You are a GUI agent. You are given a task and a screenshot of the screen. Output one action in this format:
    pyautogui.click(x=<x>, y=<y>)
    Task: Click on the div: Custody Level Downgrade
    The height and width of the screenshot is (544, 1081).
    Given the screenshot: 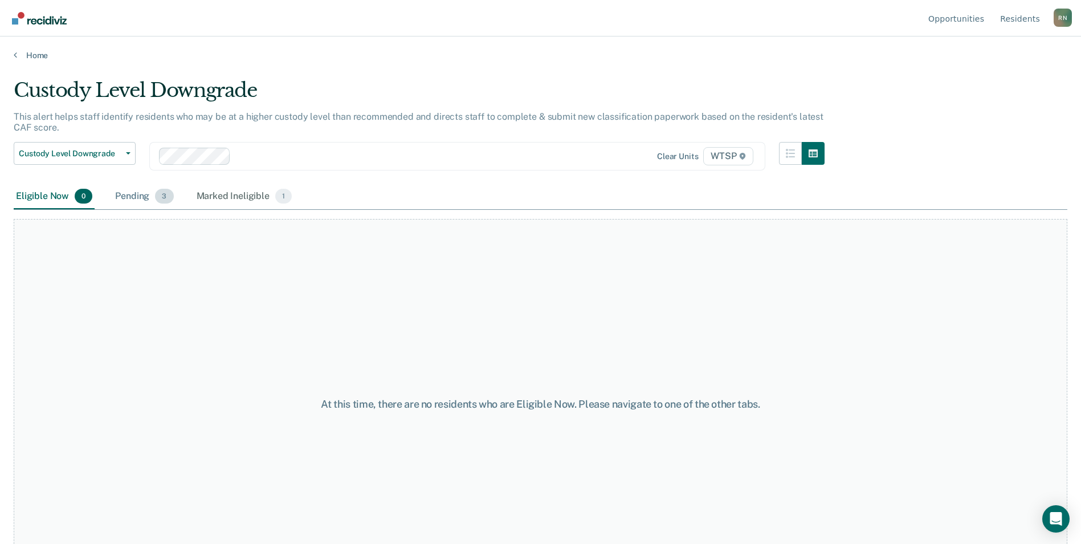 What is the action you would take?
    pyautogui.click(x=419, y=95)
    